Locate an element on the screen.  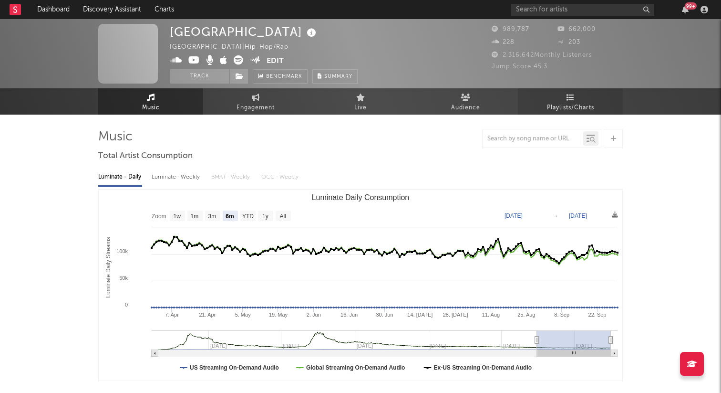
span: 203 is located at coordinates (569, 42).